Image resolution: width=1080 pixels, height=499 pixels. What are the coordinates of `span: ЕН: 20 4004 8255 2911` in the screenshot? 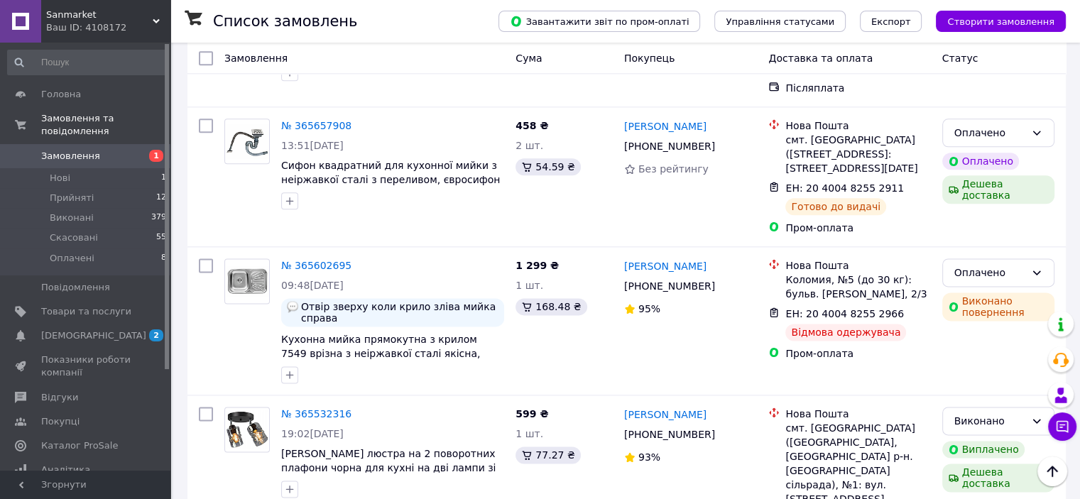 It's located at (844, 188).